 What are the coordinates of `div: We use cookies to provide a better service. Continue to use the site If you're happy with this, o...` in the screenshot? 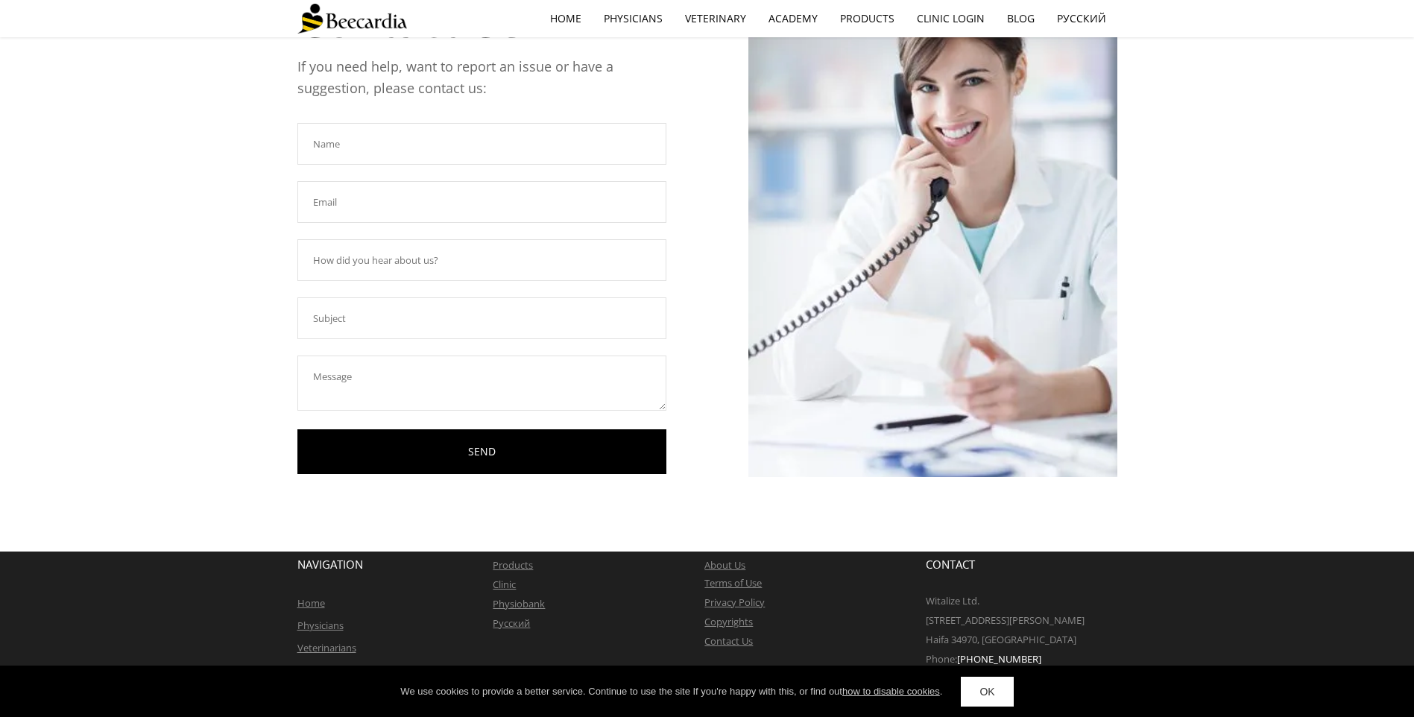 It's located at (671, 692).